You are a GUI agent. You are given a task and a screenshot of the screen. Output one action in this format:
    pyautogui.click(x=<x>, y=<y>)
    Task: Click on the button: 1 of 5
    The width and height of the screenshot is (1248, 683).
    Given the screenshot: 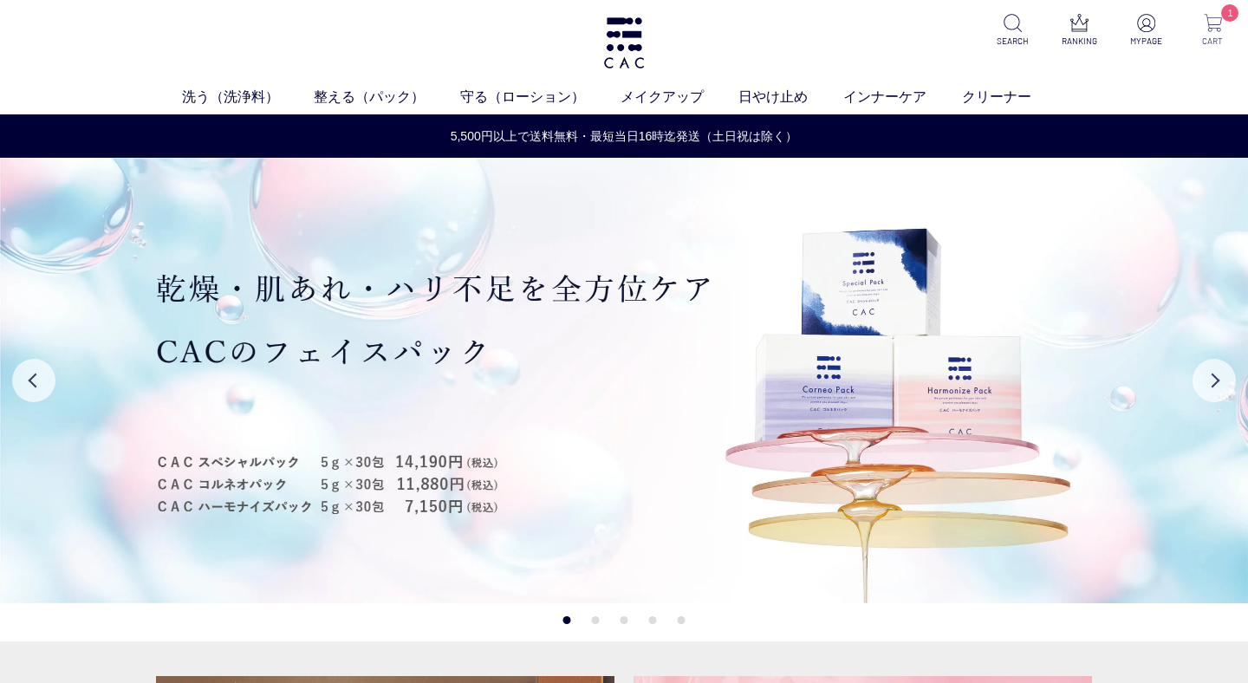 What is the action you would take?
    pyautogui.click(x=567, y=620)
    